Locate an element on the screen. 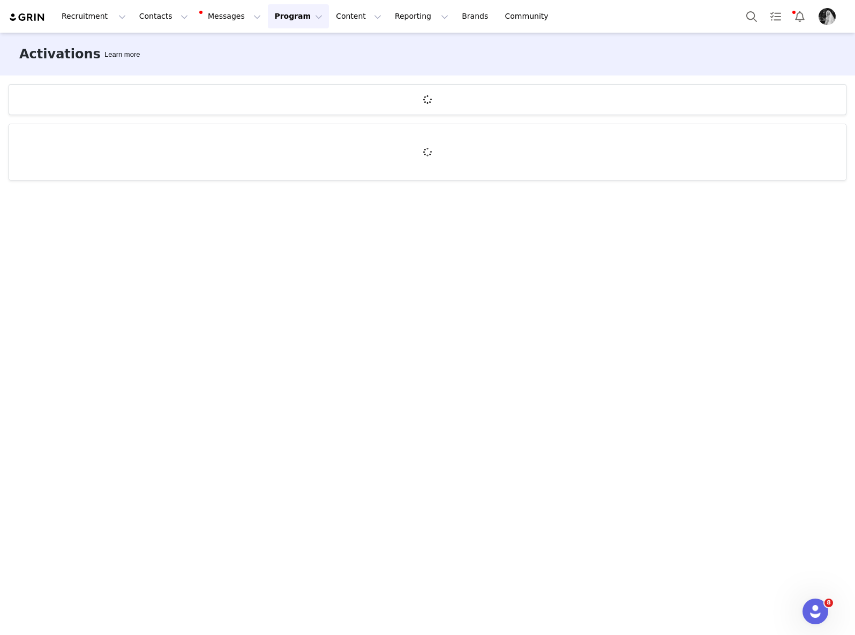 This screenshot has width=855, height=635. a: Community is located at coordinates (529, 16).